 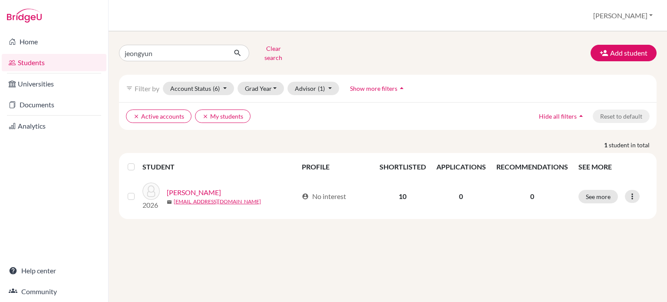 I want to click on button: Advisor(1), so click(x=313, y=88).